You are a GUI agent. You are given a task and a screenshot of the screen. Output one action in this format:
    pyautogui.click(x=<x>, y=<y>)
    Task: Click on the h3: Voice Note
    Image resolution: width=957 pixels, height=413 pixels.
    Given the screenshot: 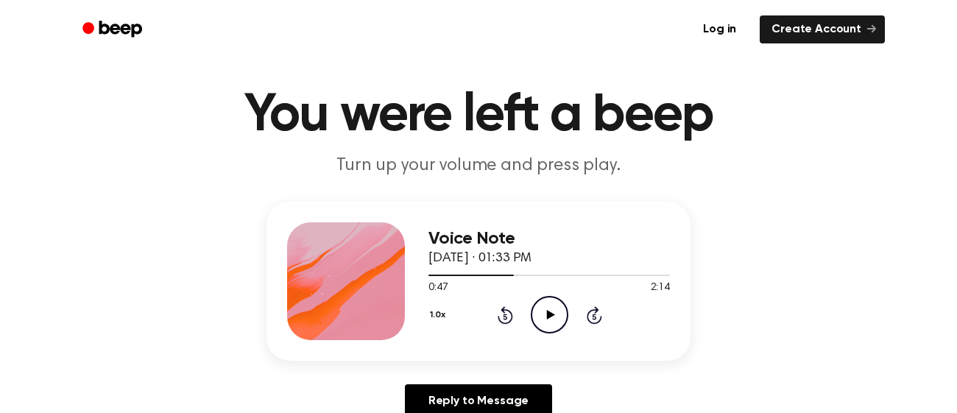 What is the action you would take?
    pyautogui.click(x=549, y=238)
    